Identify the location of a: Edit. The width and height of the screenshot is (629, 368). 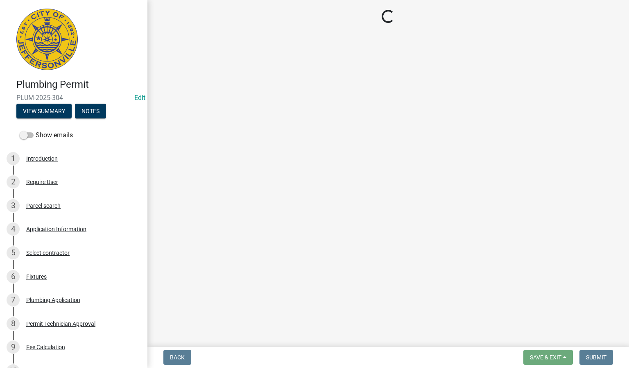
(140, 97).